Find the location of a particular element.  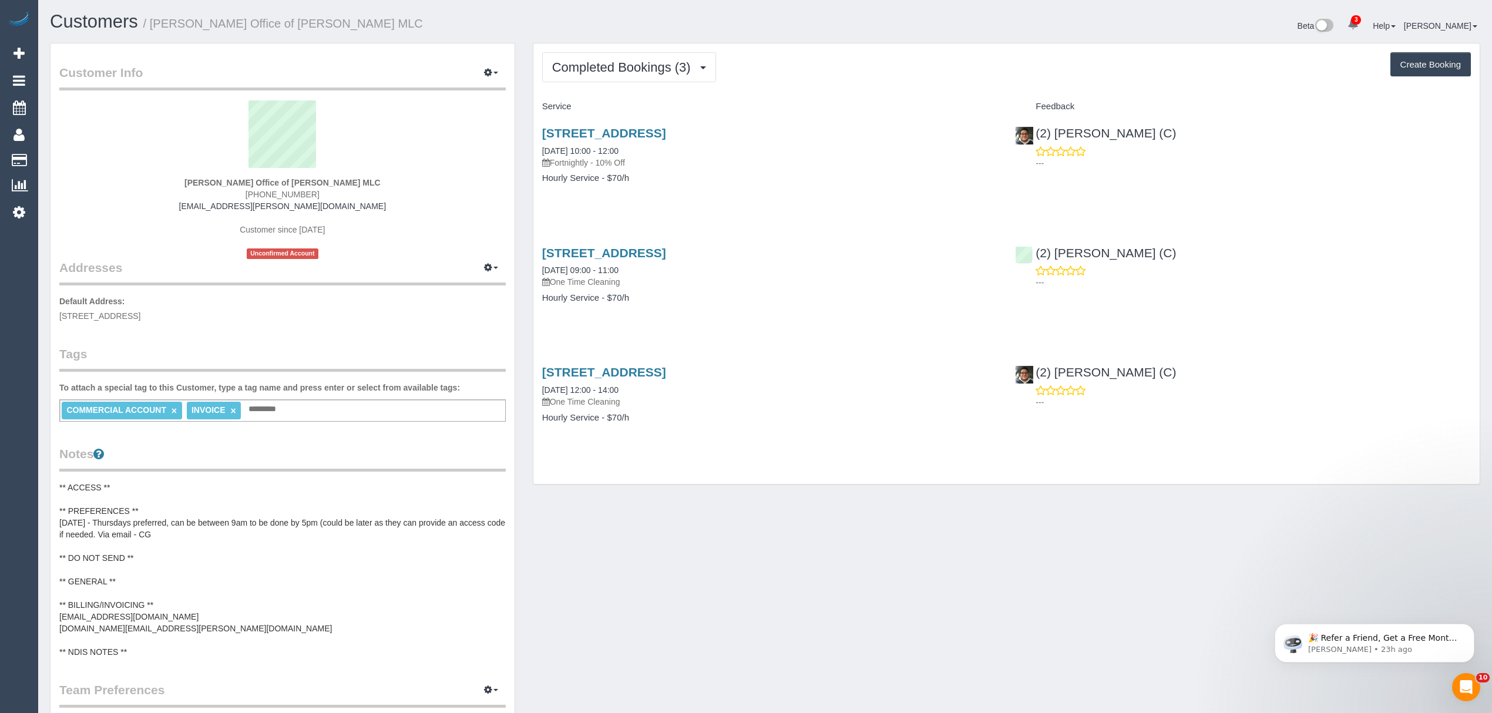

p: 🎉 Refer a Friend, Get a Free Month! 🎉 Love Automaid? Share the love! When you refer a friend who ... is located at coordinates (127, 39).